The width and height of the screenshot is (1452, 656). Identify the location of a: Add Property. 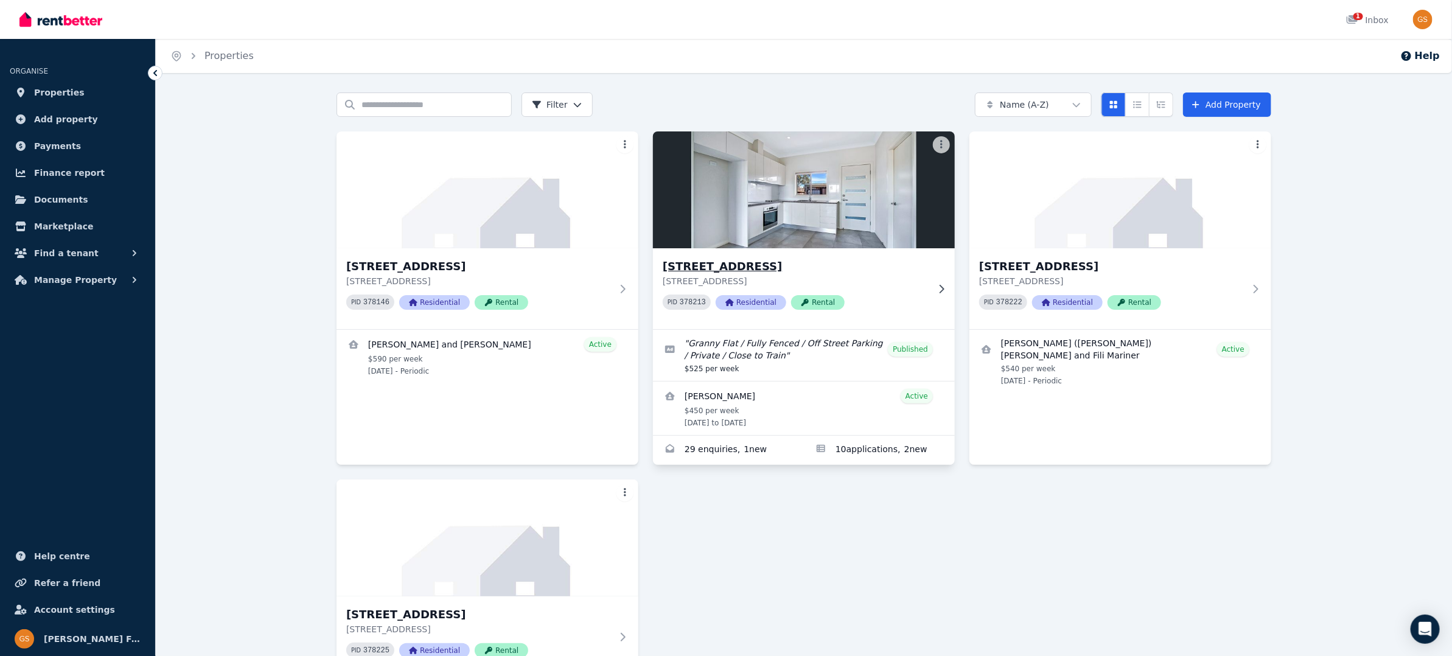
(1227, 105).